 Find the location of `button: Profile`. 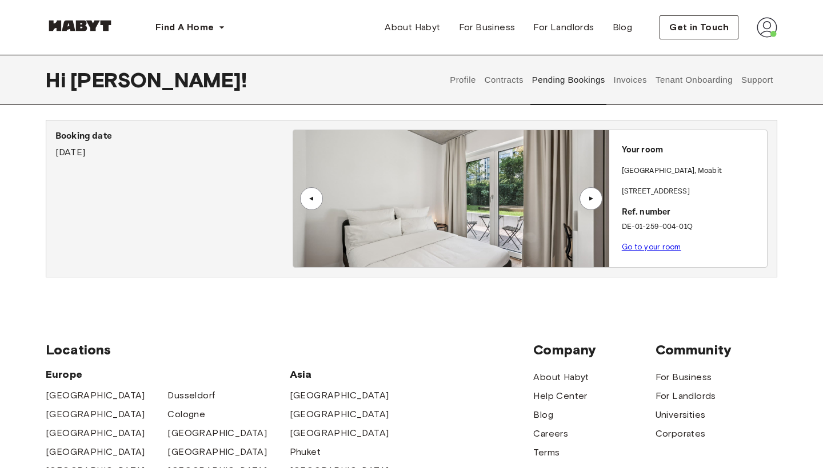

button: Profile is located at coordinates (463, 80).